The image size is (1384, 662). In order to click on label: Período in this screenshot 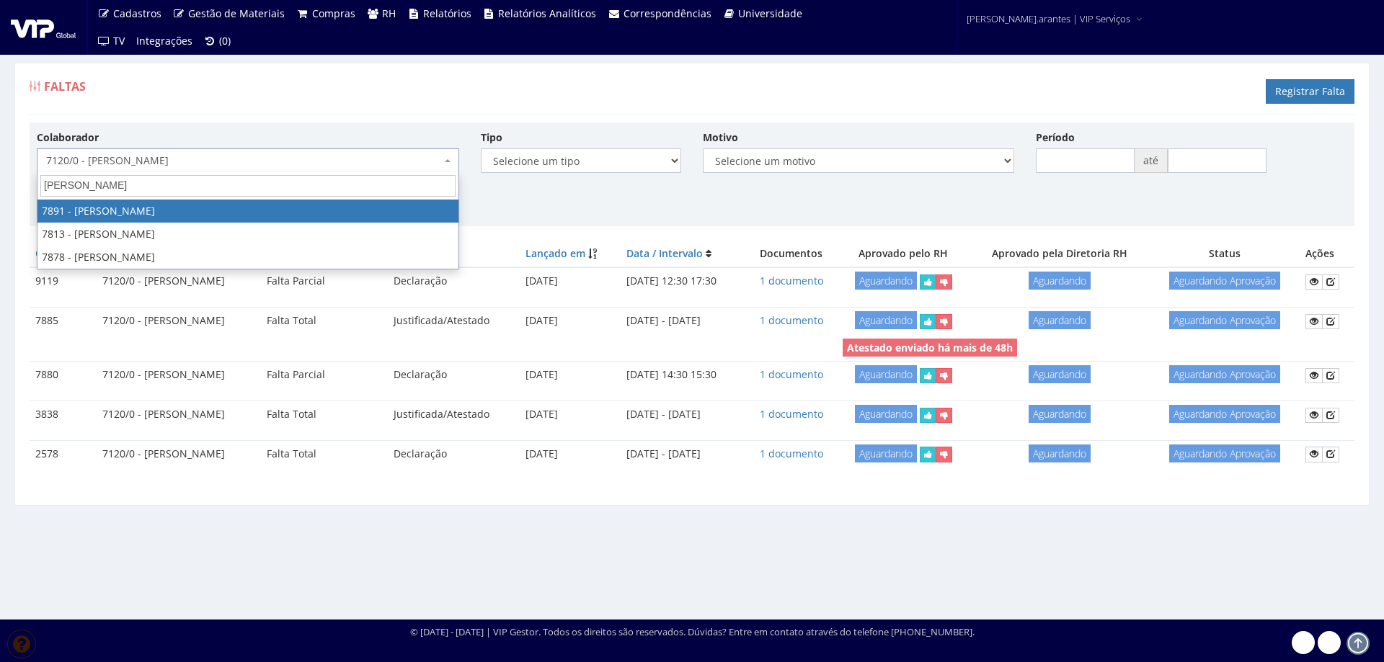, I will do `click(1055, 138)`.